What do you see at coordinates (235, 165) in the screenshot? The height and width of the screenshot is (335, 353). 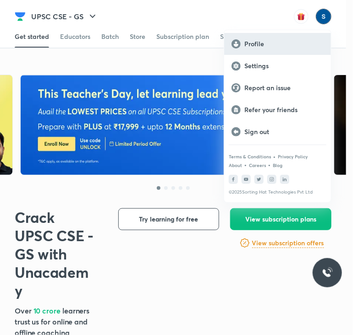 I see `a: About` at bounding box center [235, 165].